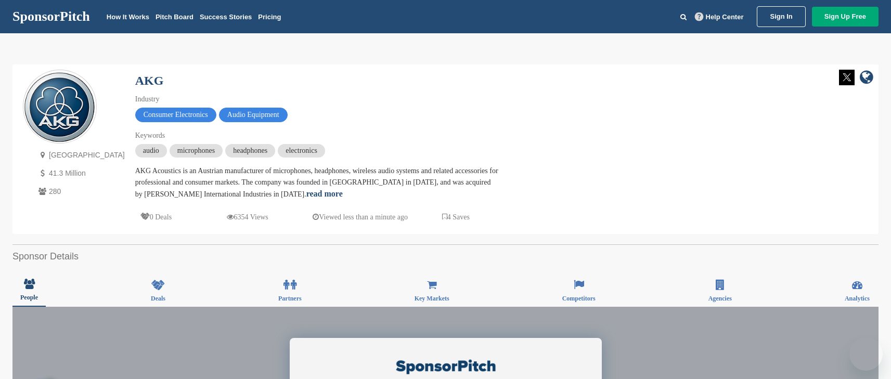 The width and height of the screenshot is (891, 379). Describe the element at coordinates (317, 136) in the screenshot. I see `div: Keywords` at that location.